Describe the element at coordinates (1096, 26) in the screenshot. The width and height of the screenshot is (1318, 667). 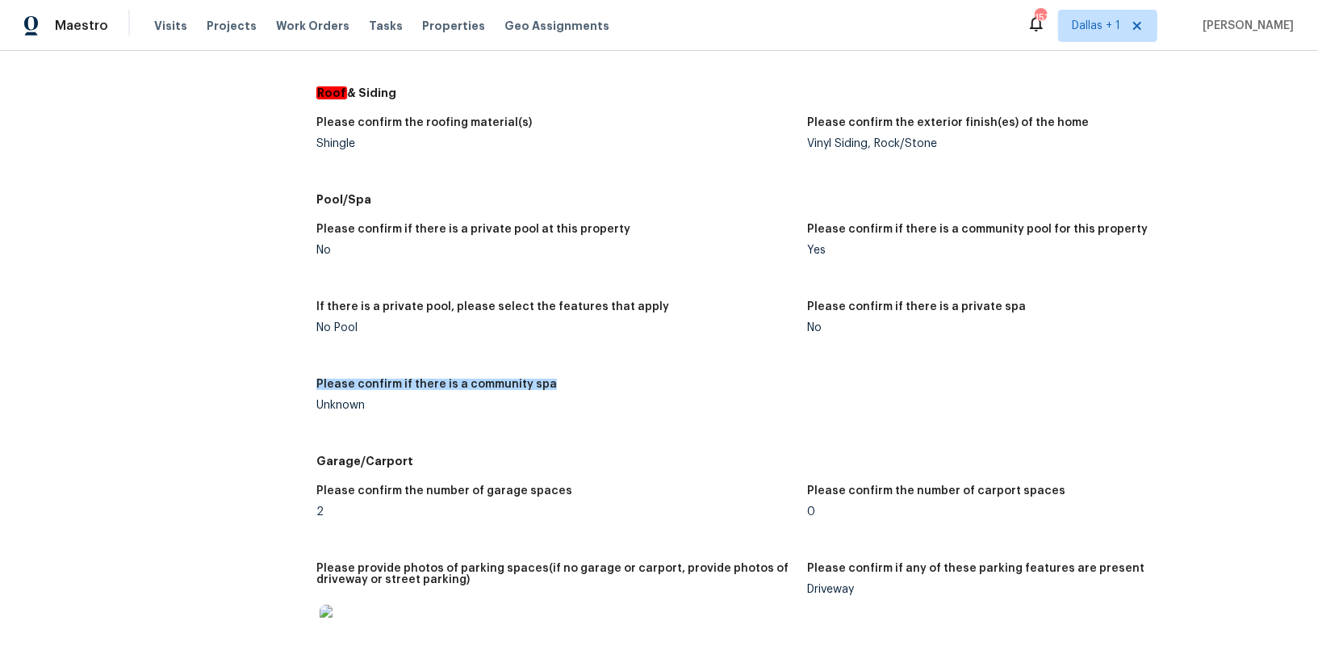
I see `span: Dallas + 1` at that location.